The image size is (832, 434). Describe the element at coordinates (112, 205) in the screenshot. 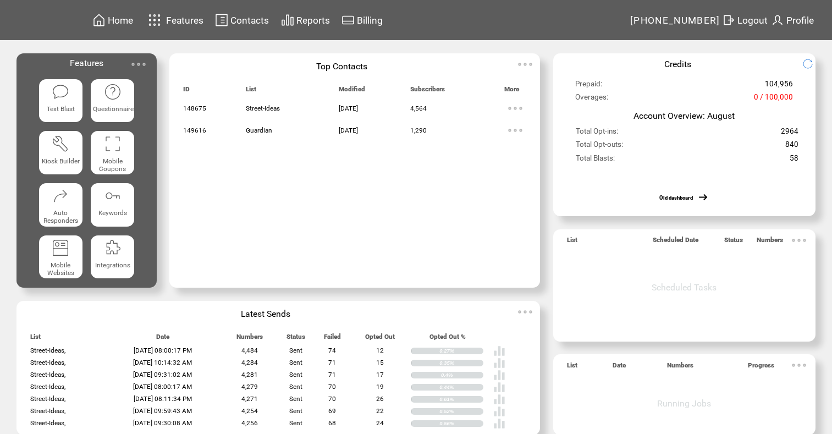

I see `a: Keywords` at that location.